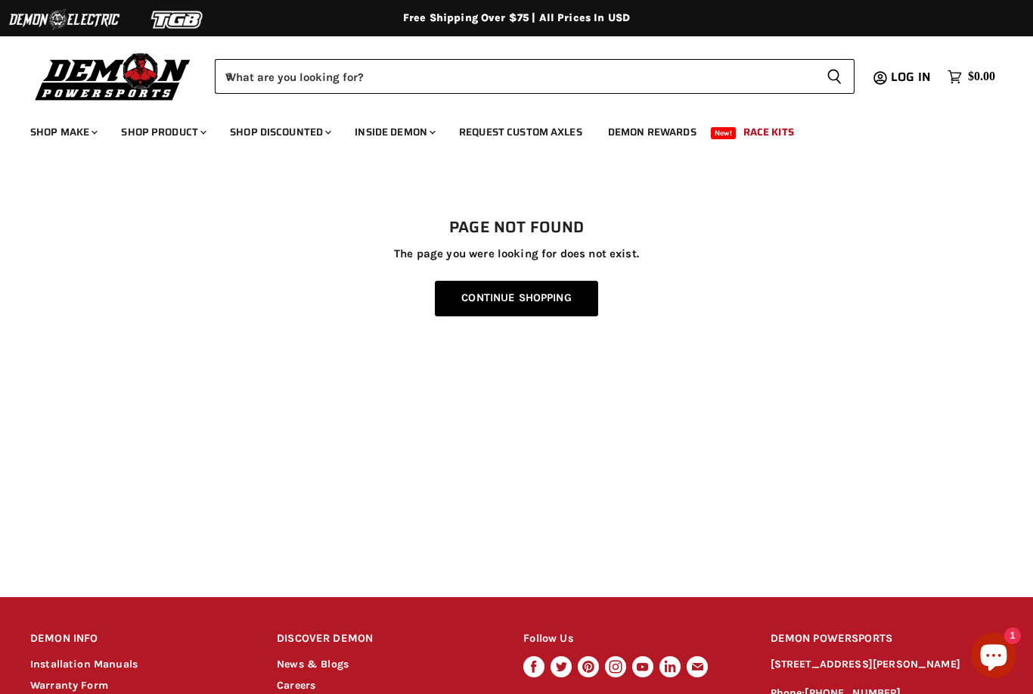 This screenshot has width=1033, height=694. Describe the element at coordinates (386, 638) in the screenshot. I see `h2: DISCOVER DEMON` at that location.